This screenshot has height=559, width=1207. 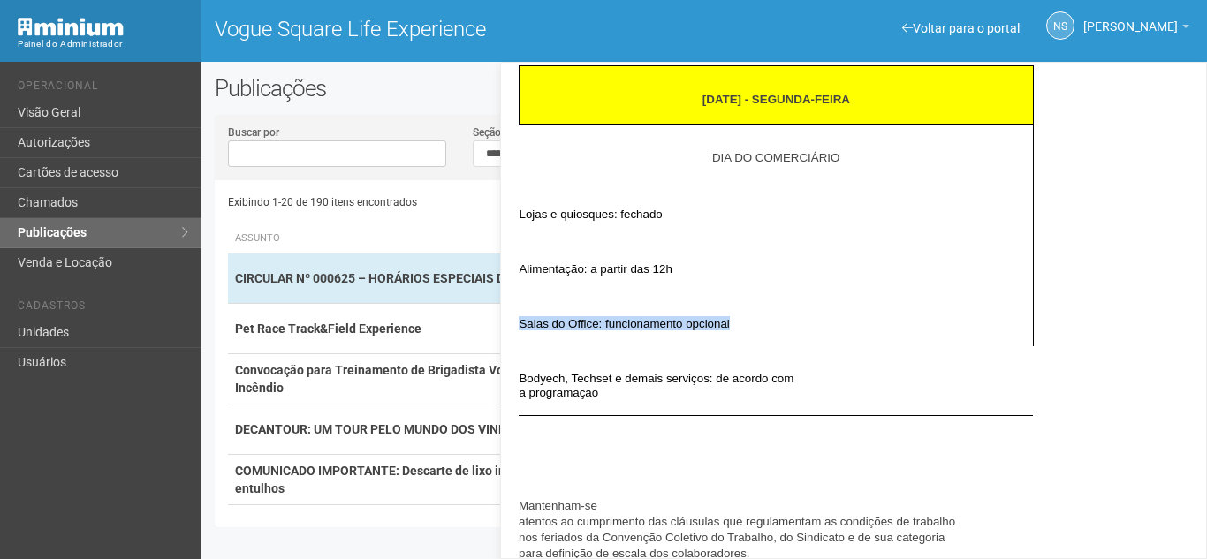 What do you see at coordinates (254, 132) in the screenshot?
I see `label: Buscar por` at bounding box center [254, 132].